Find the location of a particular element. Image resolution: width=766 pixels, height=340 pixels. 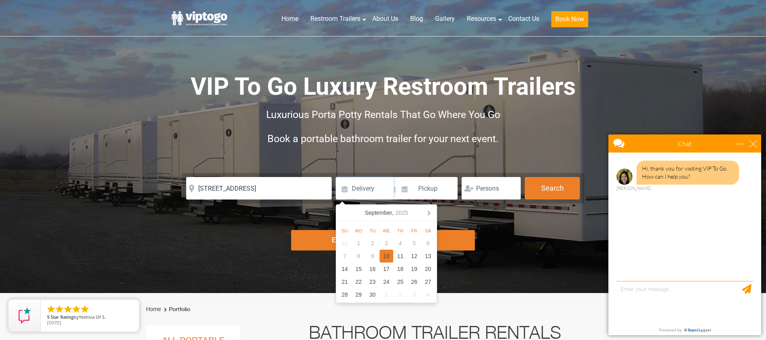

input: Where do you need your restroom? is located at coordinates (259, 188).